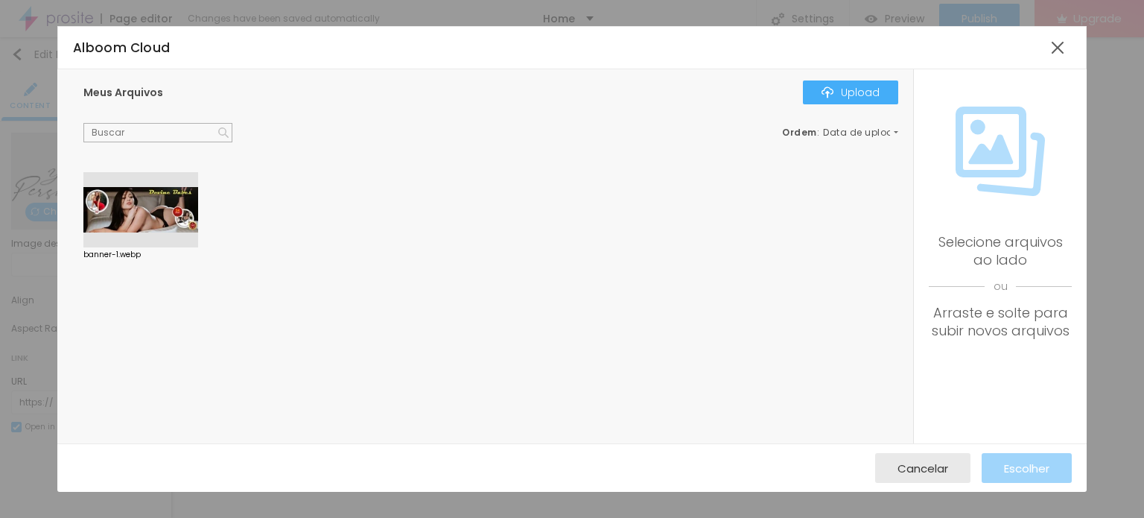  I want to click on div: Upload, so click(851, 92).